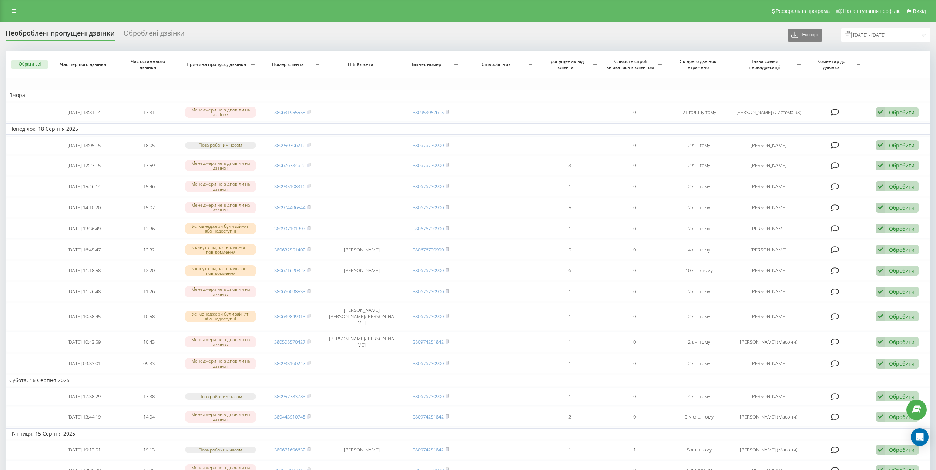  I want to click on a: 380689849913, so click(290, 316).